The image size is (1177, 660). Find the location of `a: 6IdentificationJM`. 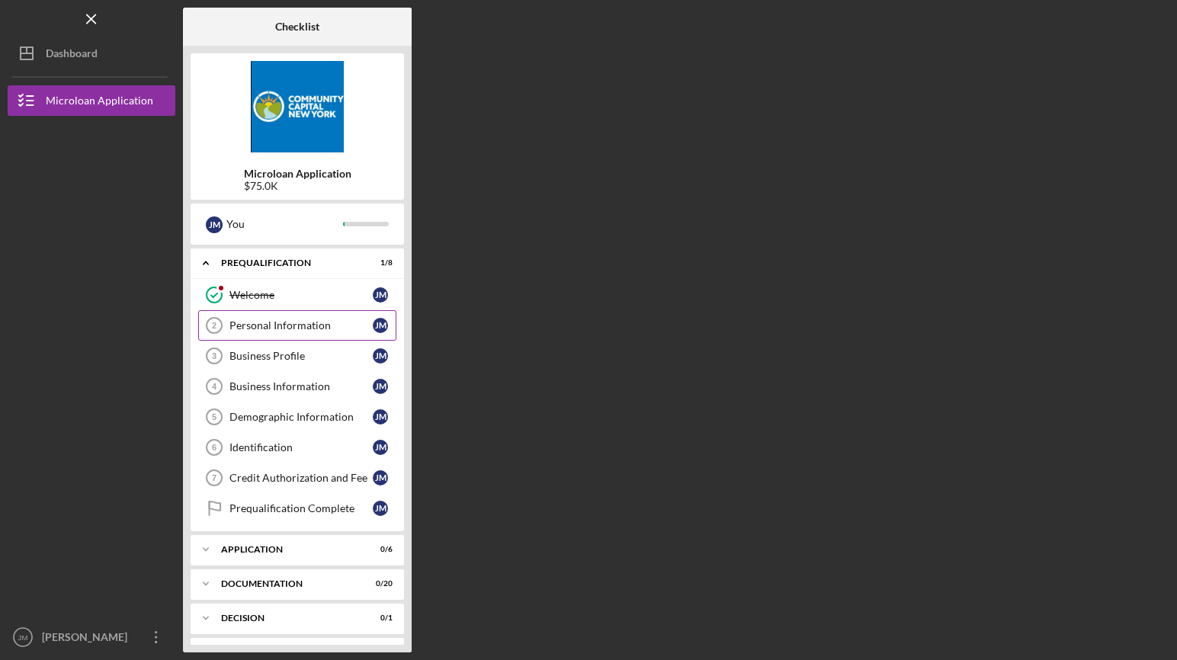

a: 6IdentificationJM is located at coordinates (297, 447).